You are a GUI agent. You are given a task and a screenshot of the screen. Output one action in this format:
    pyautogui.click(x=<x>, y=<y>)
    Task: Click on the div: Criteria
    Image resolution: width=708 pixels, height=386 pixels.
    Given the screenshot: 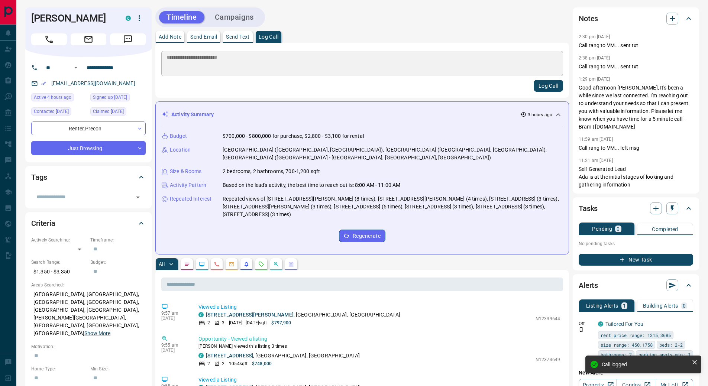 What is the action you would take?
    pyautogui.click(x=88, y=223)
    